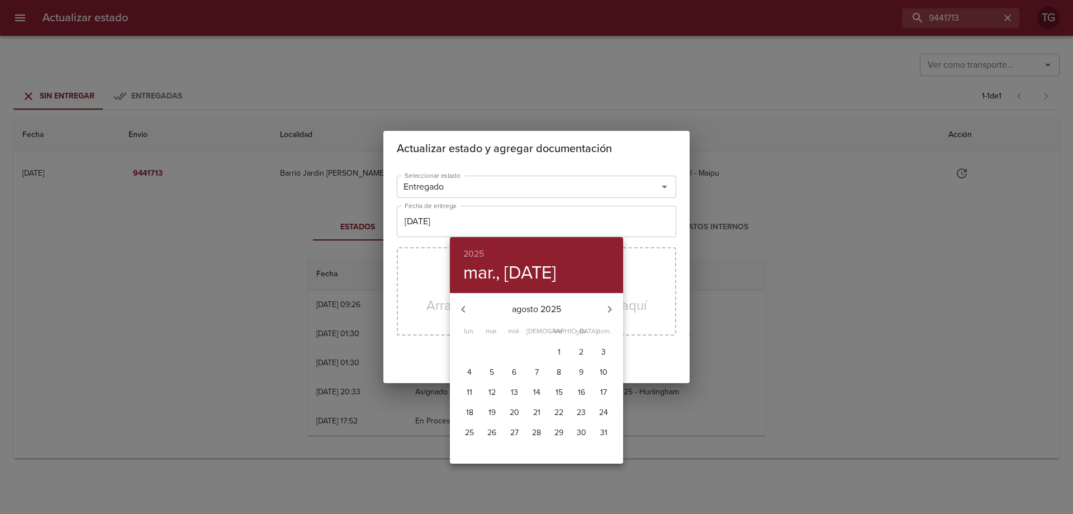  I want to click on p: 15, so click(559, 392).